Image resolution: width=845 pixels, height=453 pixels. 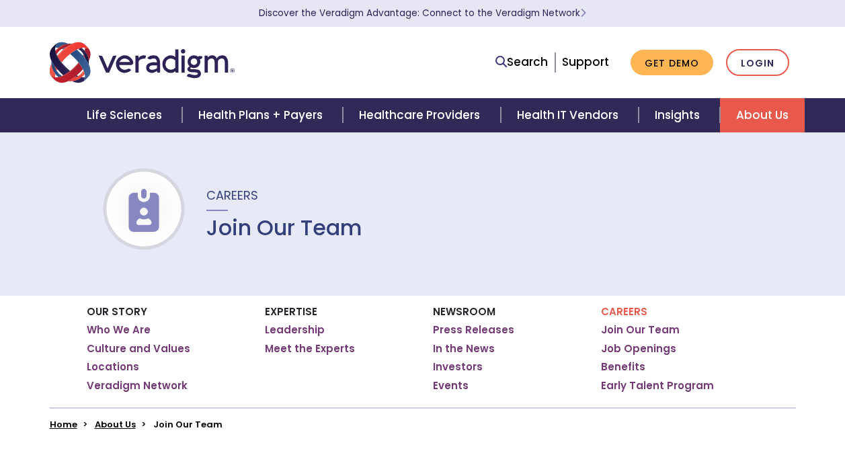 What do you see at coordinates (138, 349) in the screenshot?
I see `a: Culture and Values` at bounding box center [138, 349].